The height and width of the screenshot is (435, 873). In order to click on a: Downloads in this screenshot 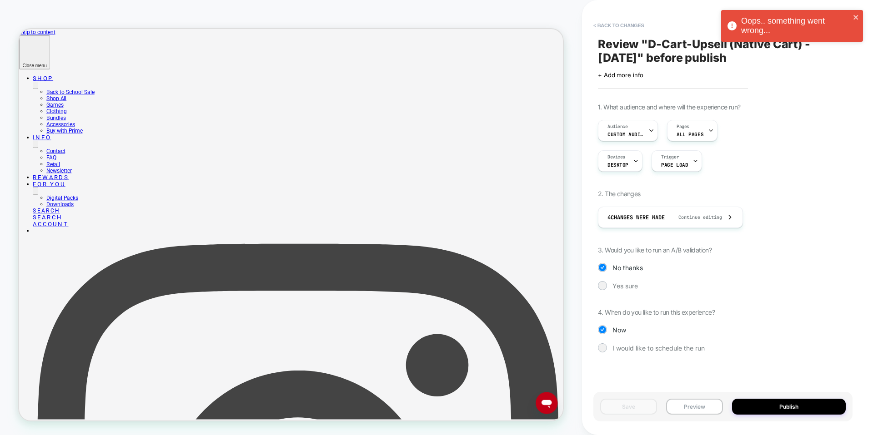, I will do `click(55, 234)`.